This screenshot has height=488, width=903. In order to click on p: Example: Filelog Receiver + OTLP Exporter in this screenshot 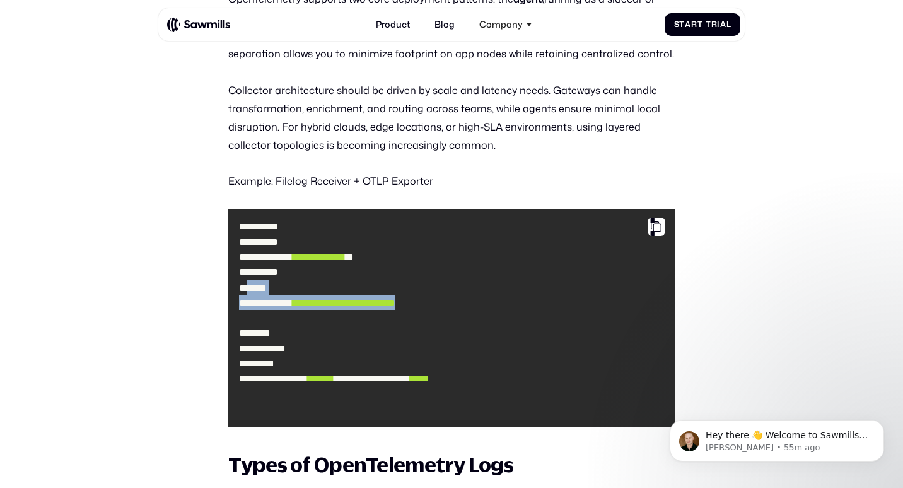, I will do `click(451, 181)`.